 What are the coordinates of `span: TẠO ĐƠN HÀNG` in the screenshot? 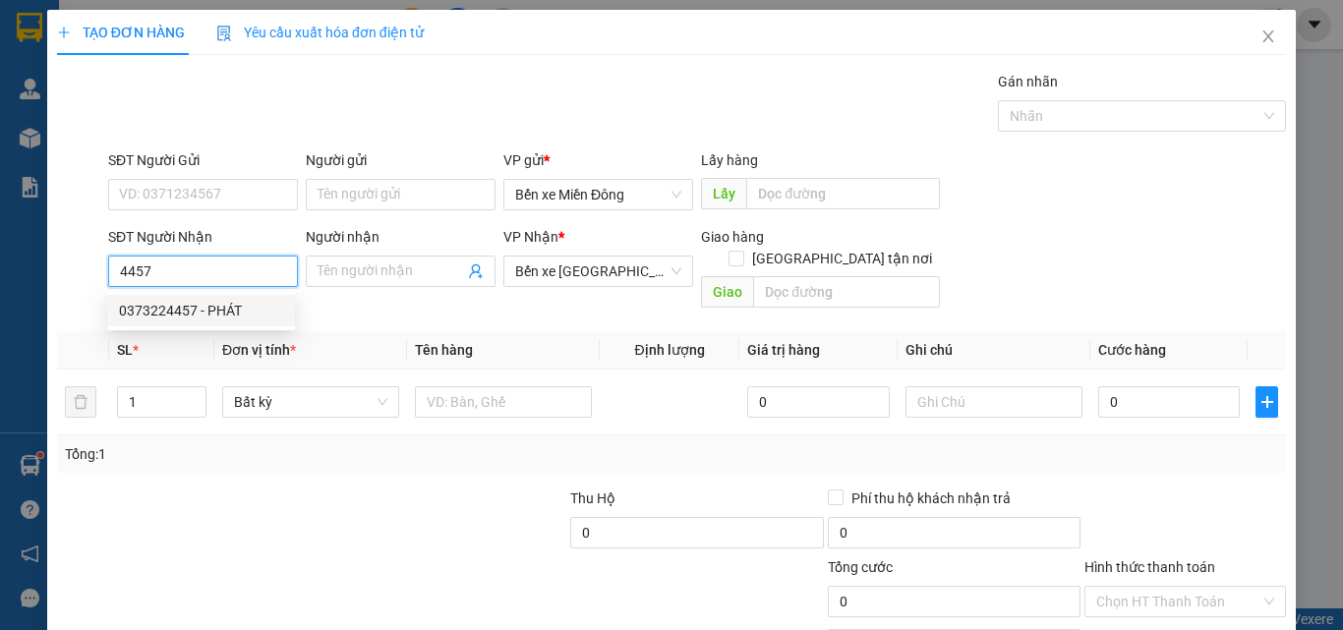 It's located at (121, 32).